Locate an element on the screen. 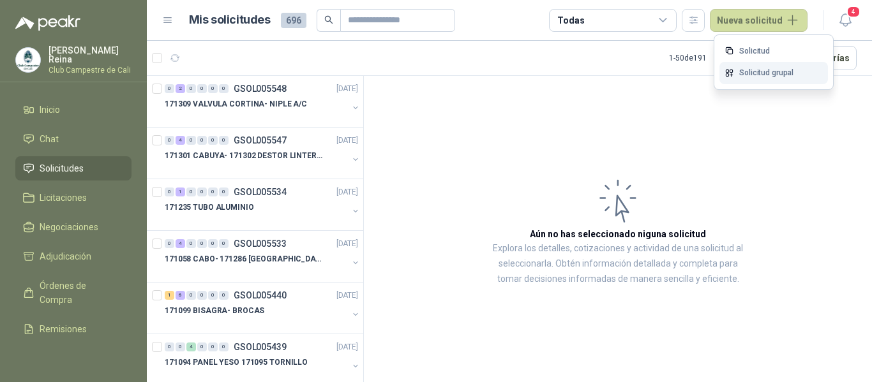 Image resolution: width=872 pixels, height=382 pixels. p: 171099 BISAGRA- BROCAS is located at coordinates (215, 311).